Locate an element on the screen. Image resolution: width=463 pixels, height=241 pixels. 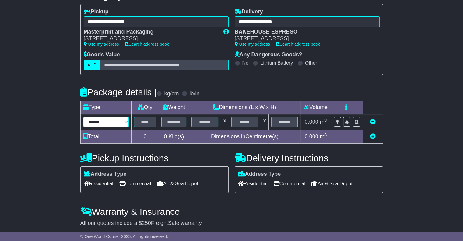
td: Weight is located at coordinates (174, 107).